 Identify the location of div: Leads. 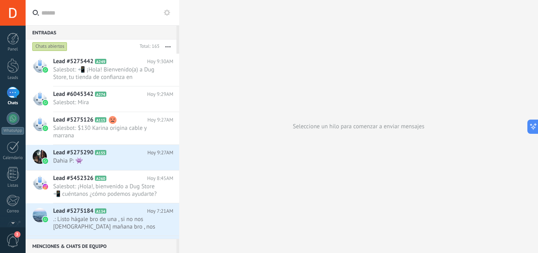
(13, 78).